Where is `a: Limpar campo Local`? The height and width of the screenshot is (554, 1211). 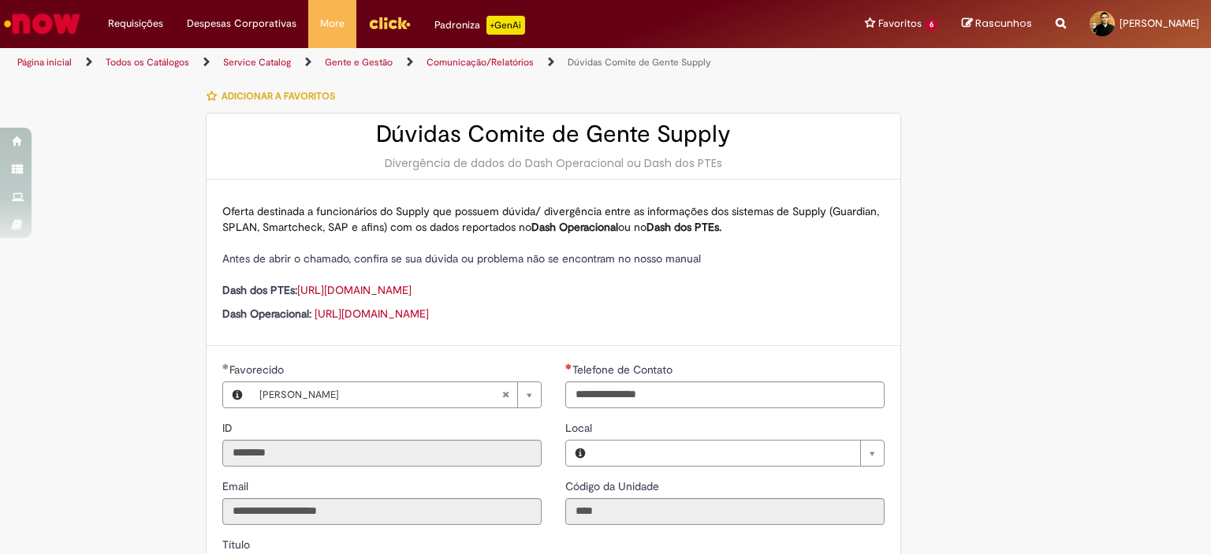
a: Limpar campo Local is located at coordinates (739, 453).